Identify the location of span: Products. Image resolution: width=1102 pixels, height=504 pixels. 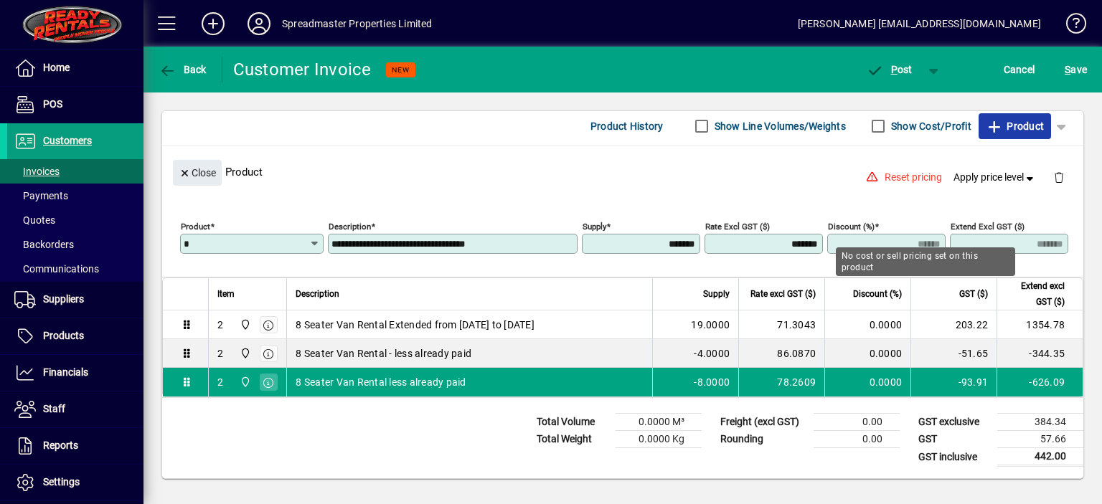
(63, 336).